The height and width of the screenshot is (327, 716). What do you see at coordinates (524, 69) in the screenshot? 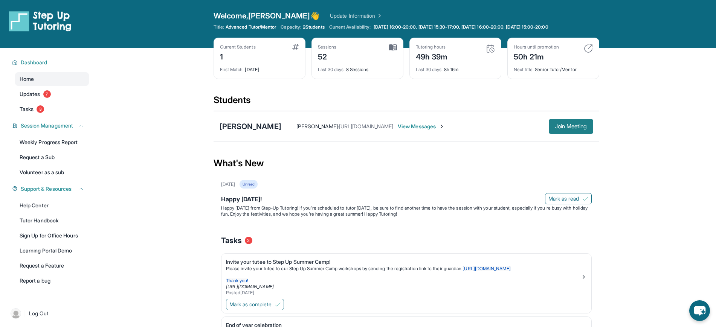
I see `span: Next title :` at bounding box center [524, 69].